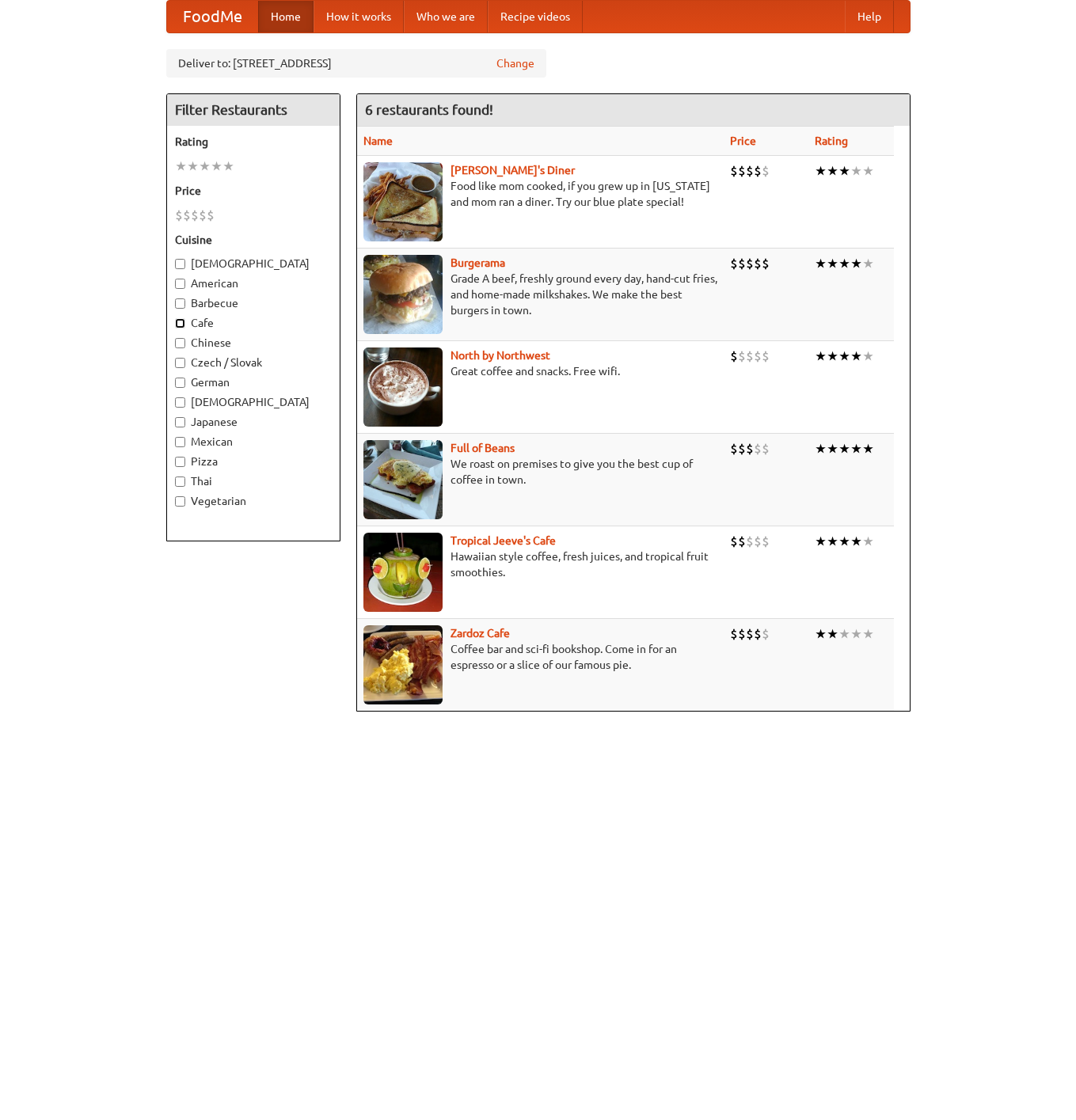  Describe the element at coordinates (539, 658) in the screenshot. I see `p: Coffee bar and sci-fi bookshop. Come in for an espresso or a slice of our famous pie.` at that location.